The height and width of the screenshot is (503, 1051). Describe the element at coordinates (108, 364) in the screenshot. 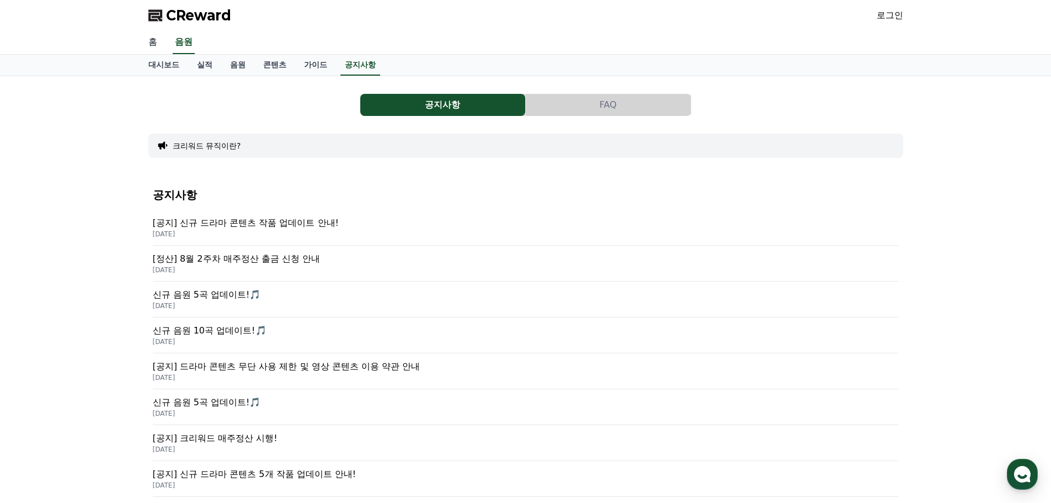

I see `a: 대화` at that location.